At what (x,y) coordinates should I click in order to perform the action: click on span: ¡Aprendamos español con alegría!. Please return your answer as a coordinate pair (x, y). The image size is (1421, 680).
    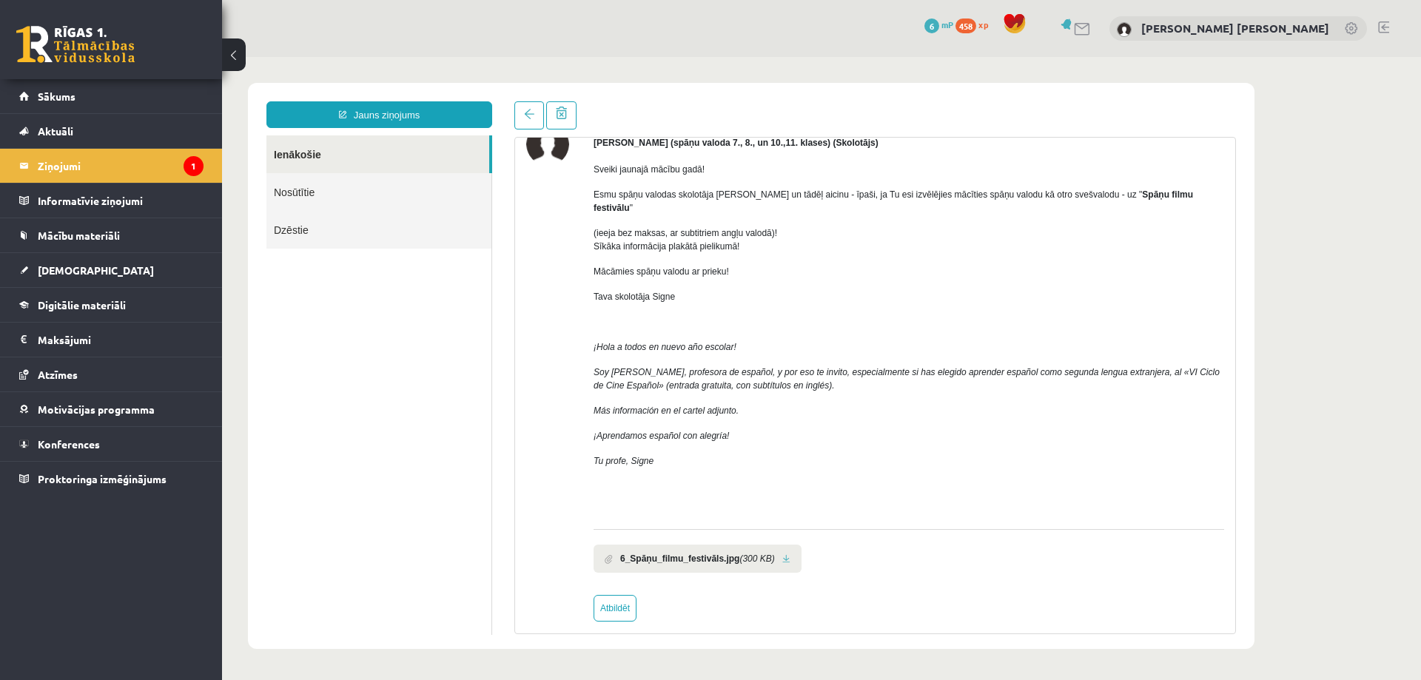
    Looking at the image, I should click on (439, 379).